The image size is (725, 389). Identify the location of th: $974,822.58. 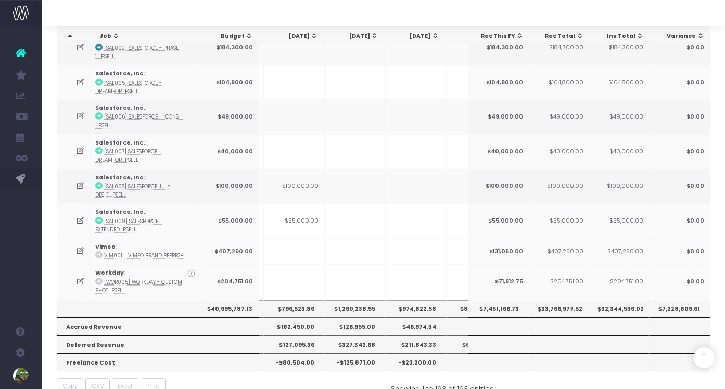
(416, 309).